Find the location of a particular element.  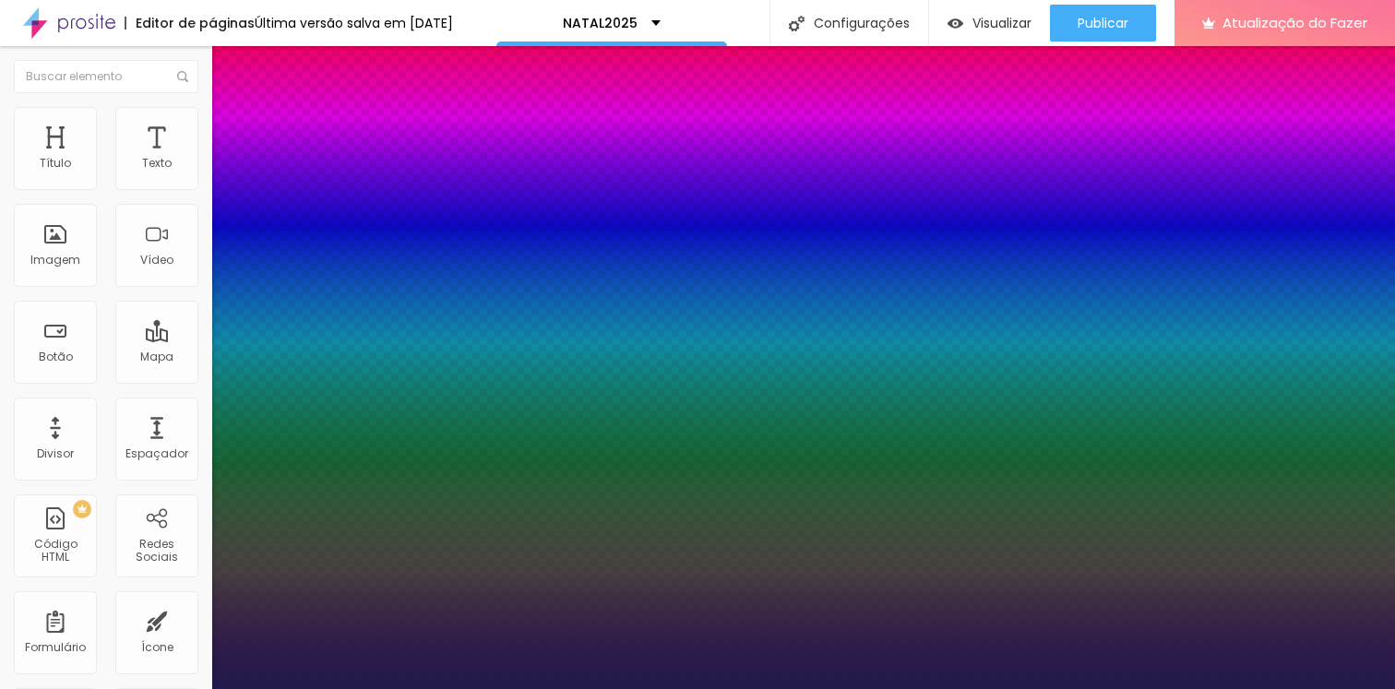

img: view-1.svg is located at coordinates (955, 23).